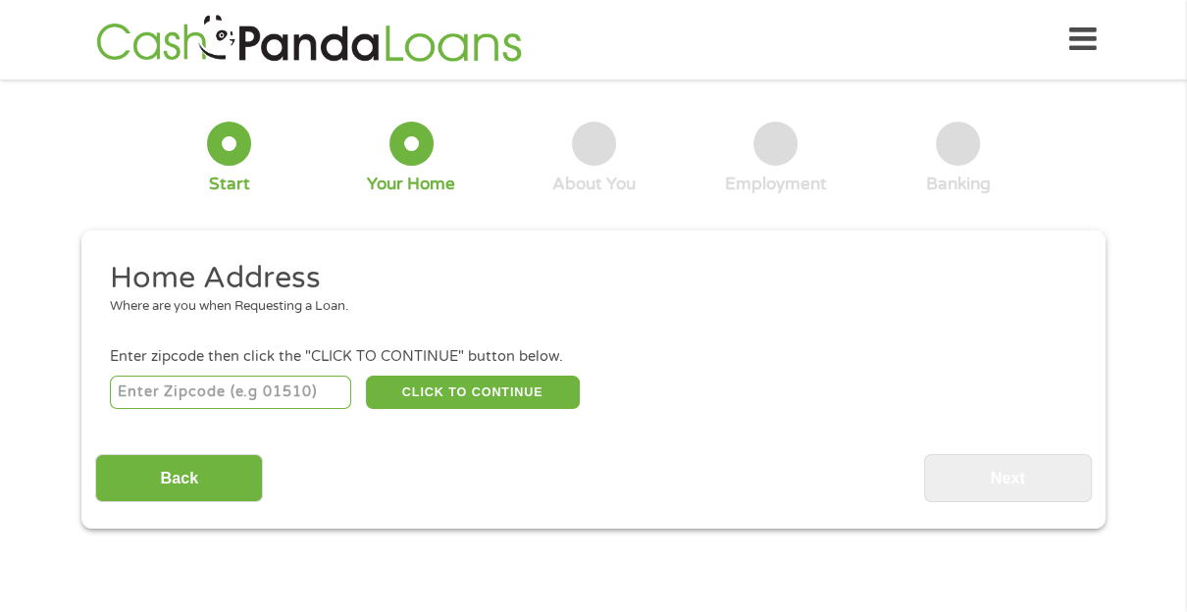  What do you see at coordinates (179, 478) in the screenshot?
I see `input: Back` at bounding box center [179, 478].